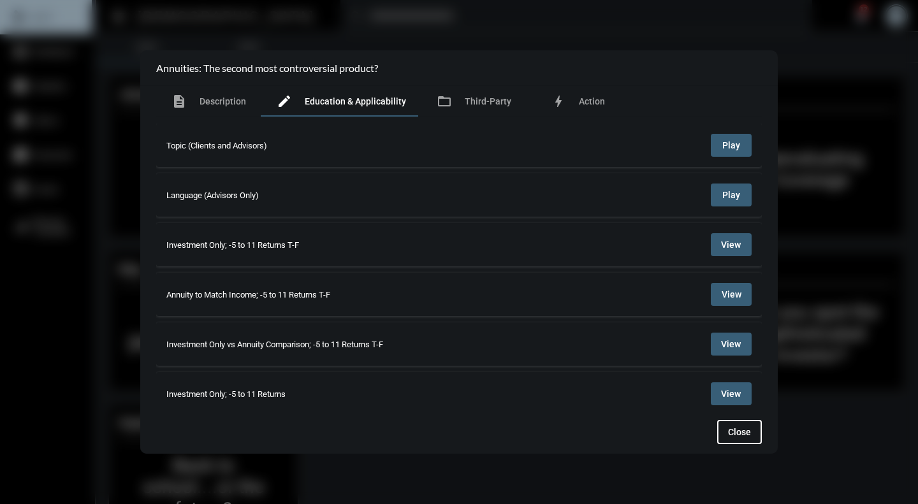 This screenshot has width=918, height=504. I want to click on mat-icon: description, so click(179, 101).